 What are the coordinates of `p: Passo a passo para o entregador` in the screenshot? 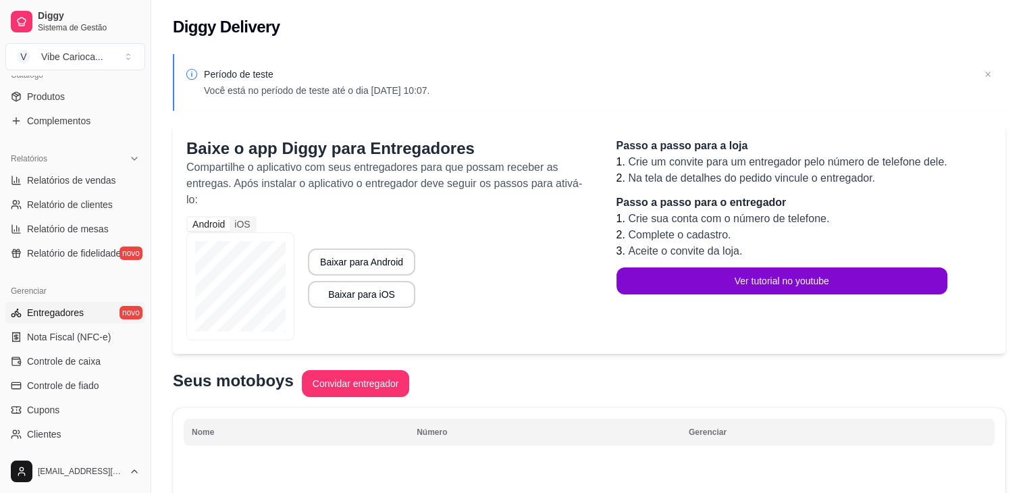 It's located at (782, 203).